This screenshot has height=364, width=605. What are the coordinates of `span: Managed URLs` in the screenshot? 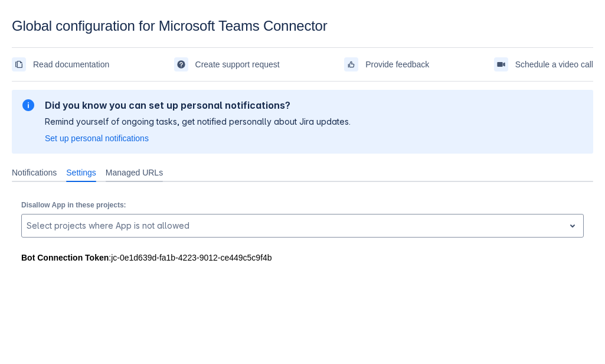 It's located at (134, 172).